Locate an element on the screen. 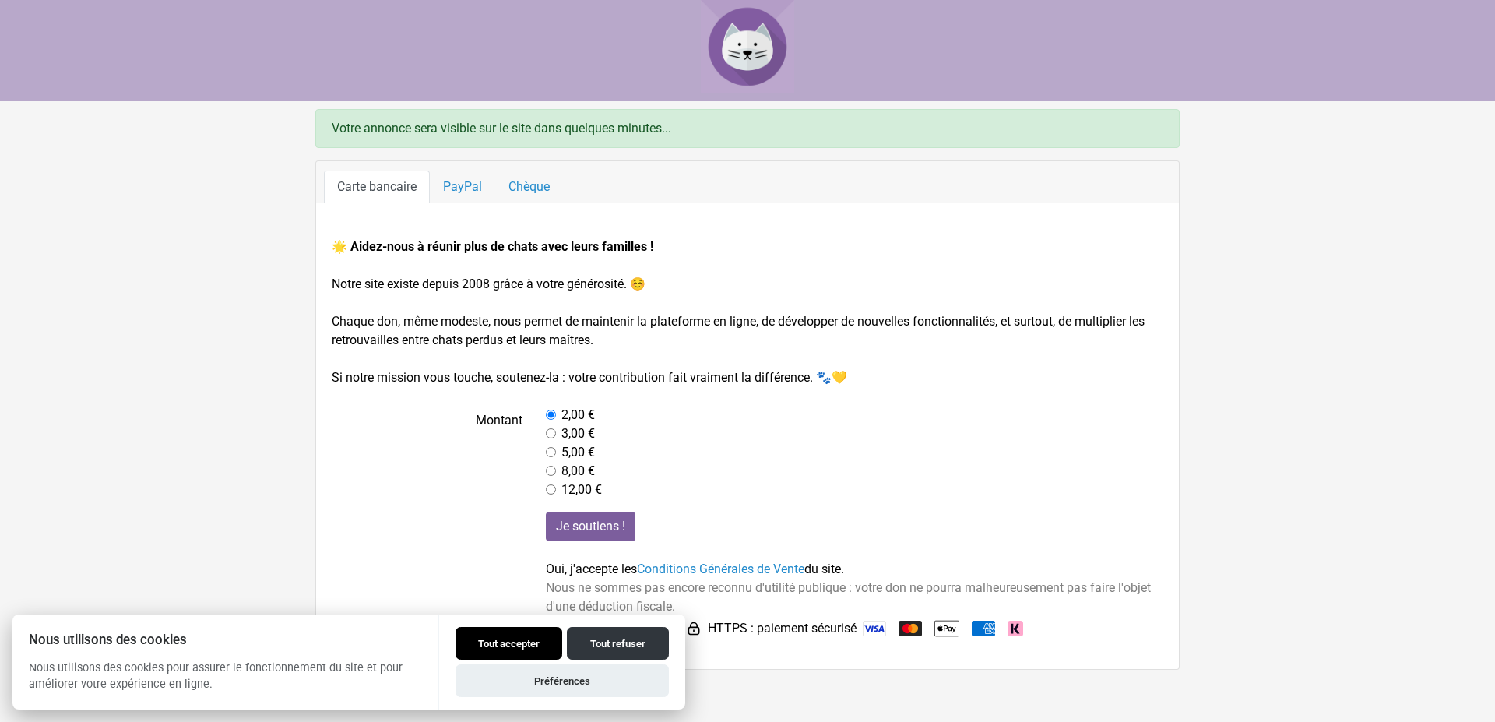 The width and height of the screenshot is (1495, 722). button: Préférences is located at coordinates (562, 680).